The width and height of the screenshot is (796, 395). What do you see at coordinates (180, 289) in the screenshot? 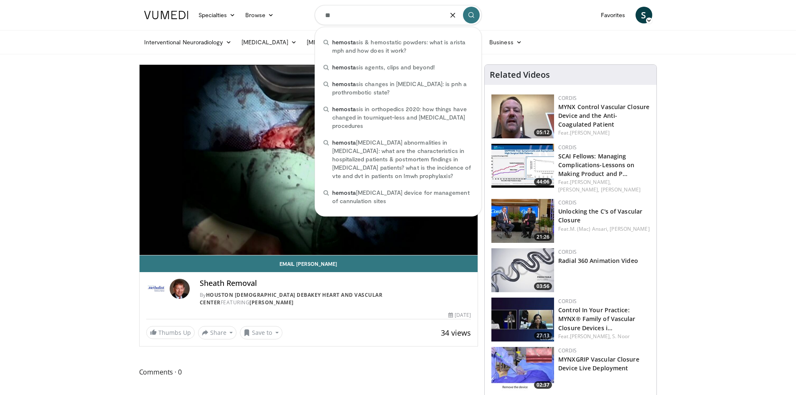
I see `img: Avatar` at bounding box center [180, 289].